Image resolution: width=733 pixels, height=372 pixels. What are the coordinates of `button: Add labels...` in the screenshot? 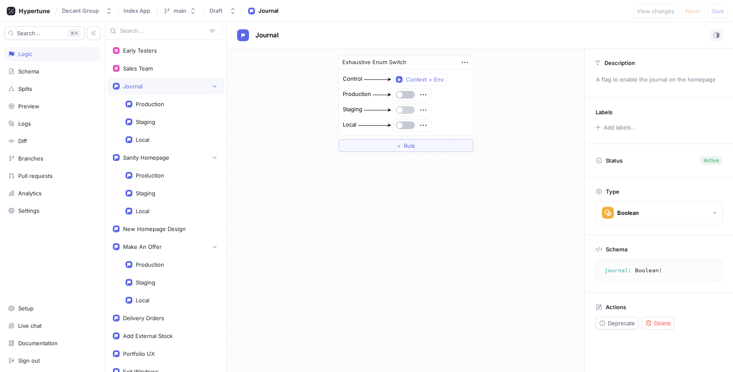 It's located at (615, 127).